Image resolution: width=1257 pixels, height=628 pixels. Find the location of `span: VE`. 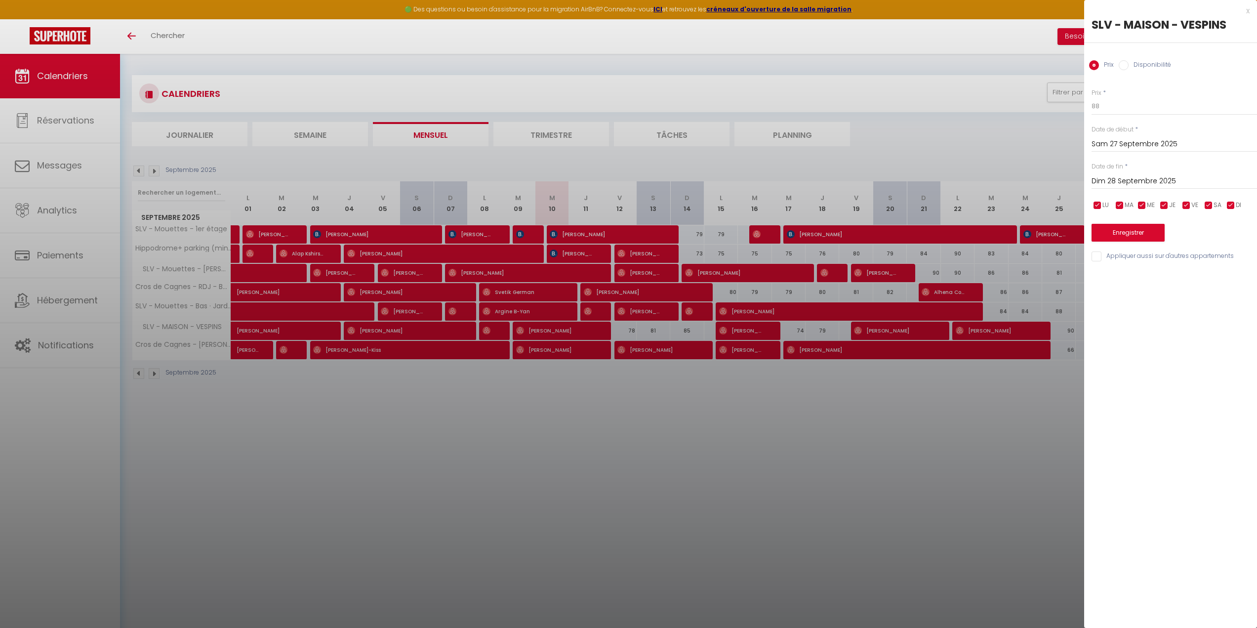

span: VE is located at coordinates (1195, 205).